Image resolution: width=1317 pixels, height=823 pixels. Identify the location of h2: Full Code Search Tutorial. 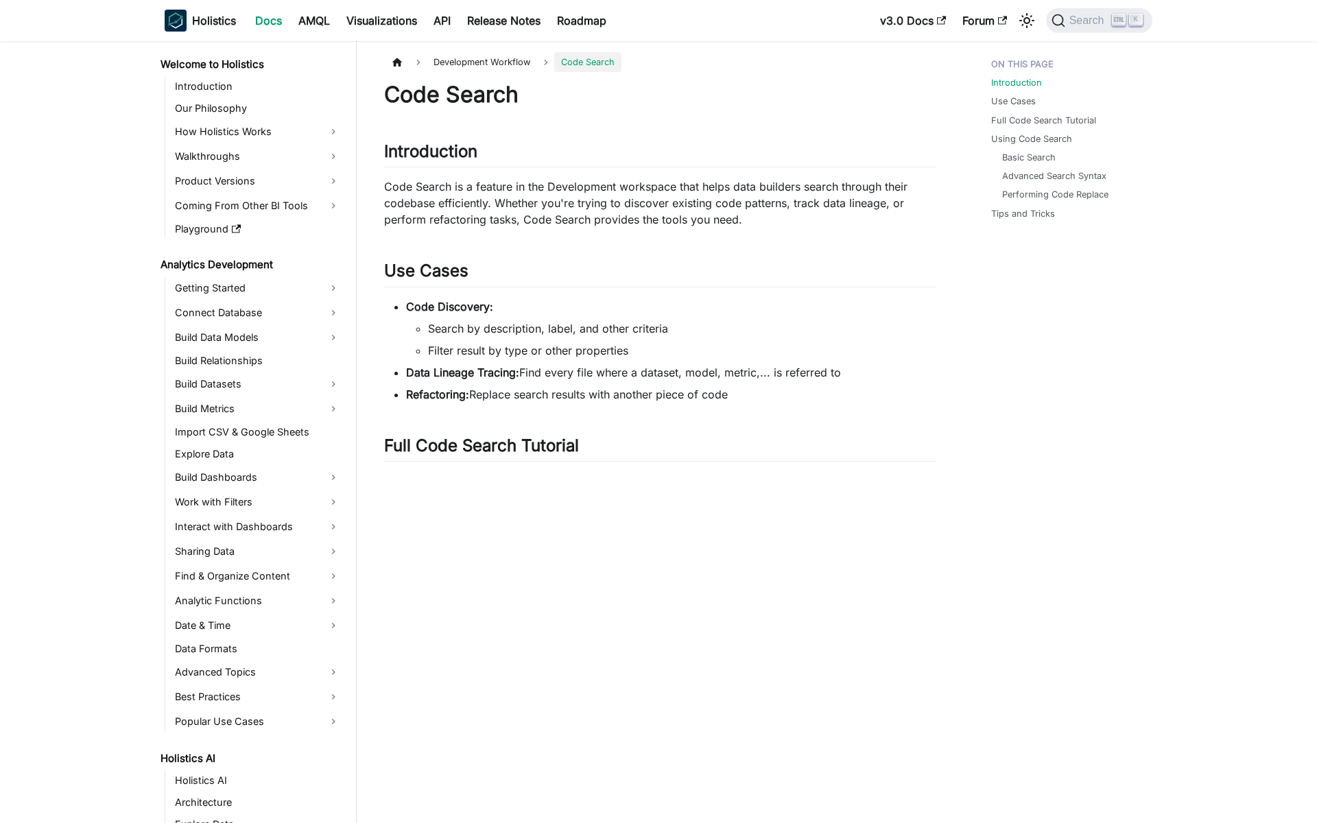
(660, 448).